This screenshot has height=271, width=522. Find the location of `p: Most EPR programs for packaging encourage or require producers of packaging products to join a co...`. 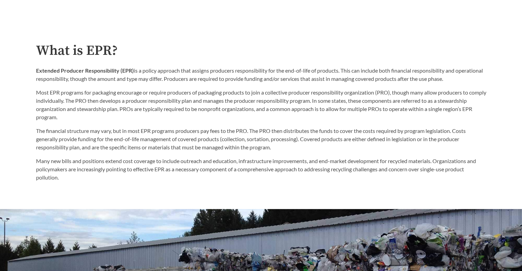

p: Most EPR programs for packaging encourage or require producers of packaging products to join a co... is located at coordinates (261, 105).